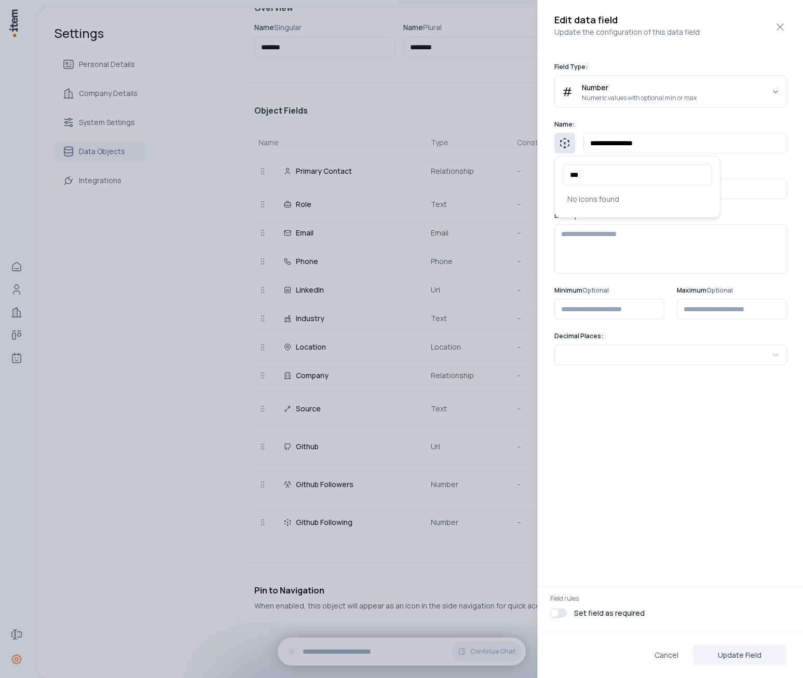 The image size is (803, 678). Describe the element at coordinates (740, 655) in the screenshot. I see `button: Update Field` at that location.